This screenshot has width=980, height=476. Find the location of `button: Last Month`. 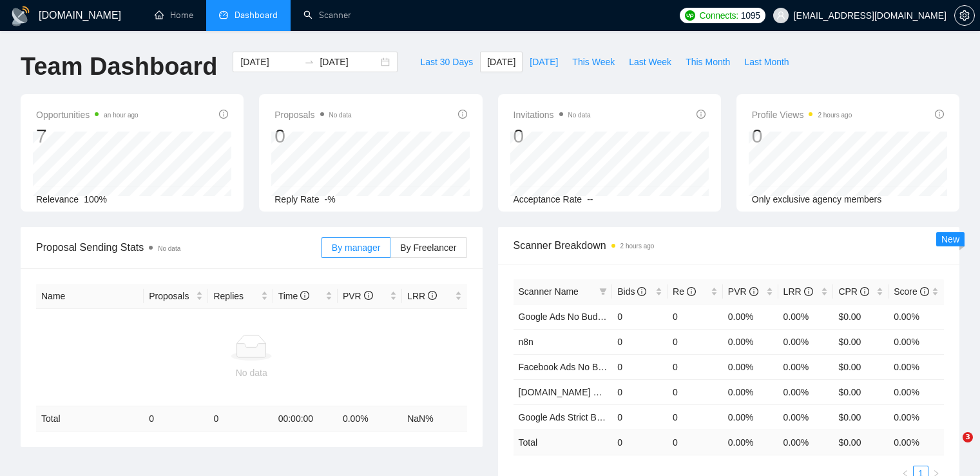

button: Last Month is located at coordinates (766, 62).